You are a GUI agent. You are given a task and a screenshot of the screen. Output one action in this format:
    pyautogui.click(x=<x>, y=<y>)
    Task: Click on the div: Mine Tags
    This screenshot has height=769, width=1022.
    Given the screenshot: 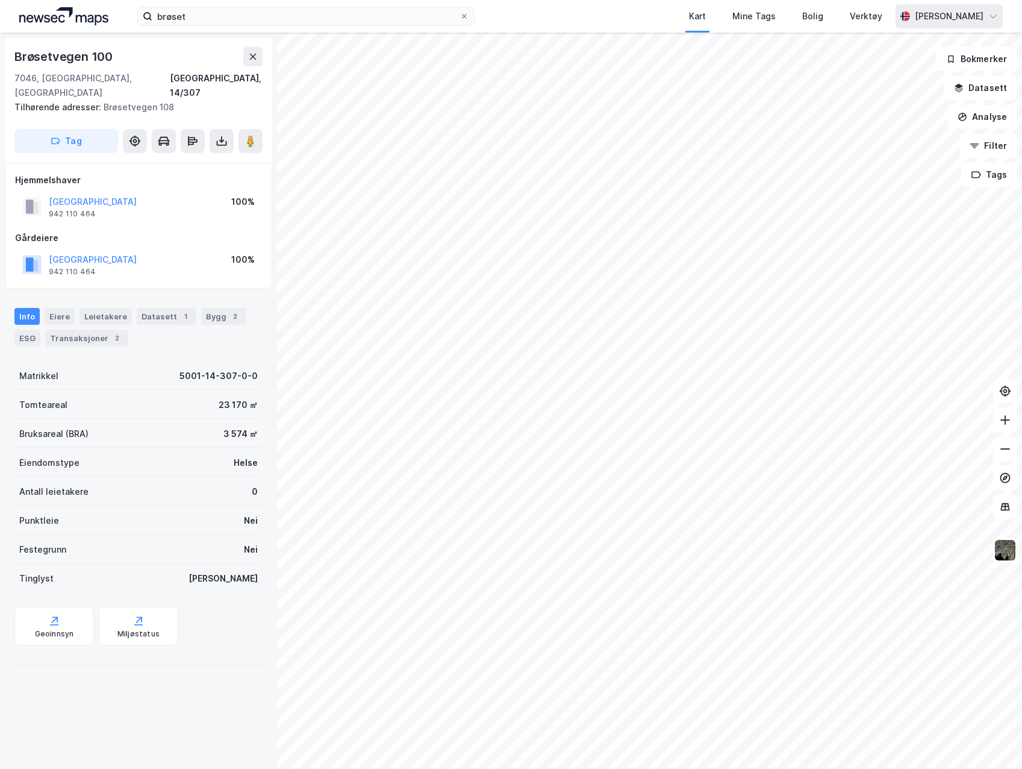 What is the action you would take?
    pyautogui.click(x=754, y=16)
    